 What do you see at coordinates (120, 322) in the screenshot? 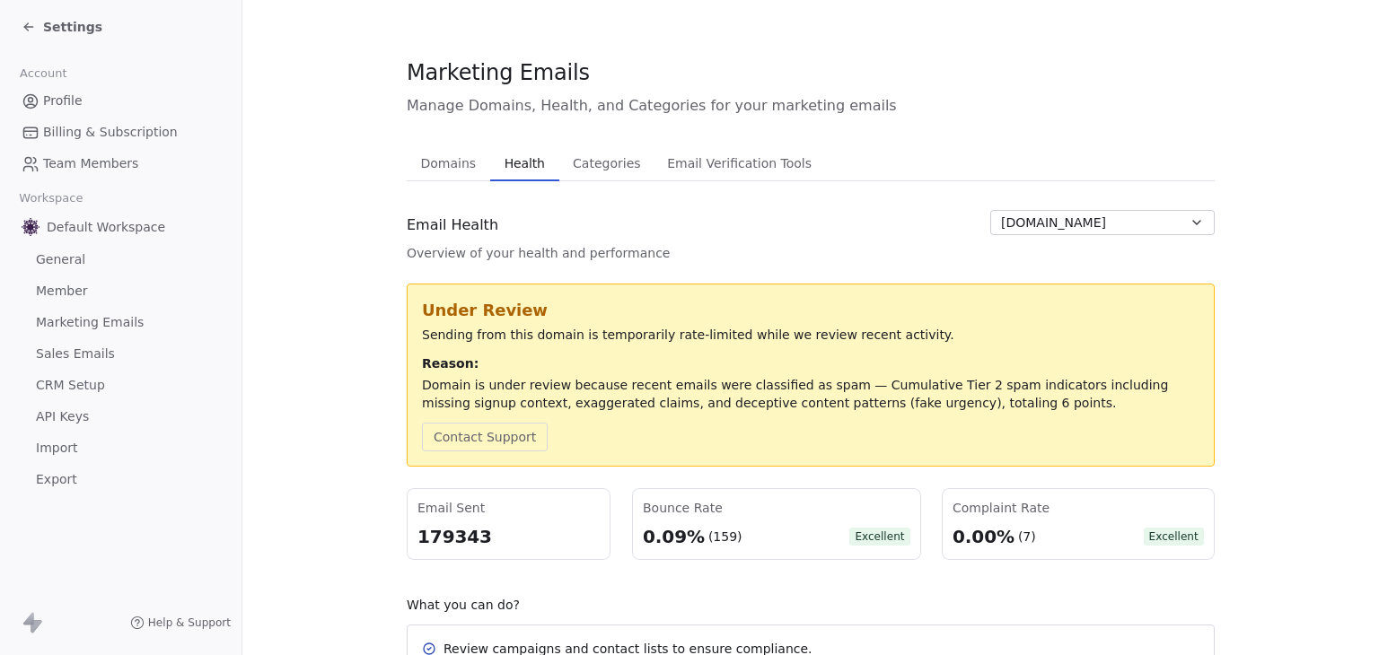
I see `a: Marketing Emails` at bounding box center [120, 322].